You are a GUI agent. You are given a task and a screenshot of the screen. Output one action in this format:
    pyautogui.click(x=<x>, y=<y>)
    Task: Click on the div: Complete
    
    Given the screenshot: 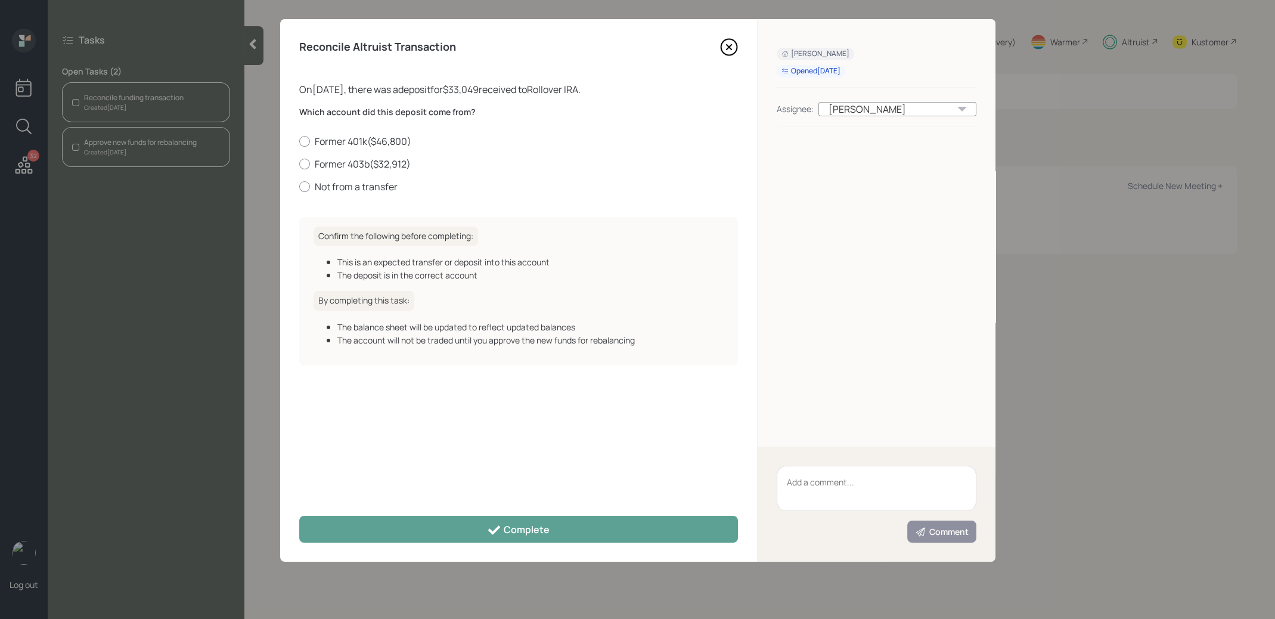 What is the action you would take?
    pyautogui.click(x=518, y=530)
    